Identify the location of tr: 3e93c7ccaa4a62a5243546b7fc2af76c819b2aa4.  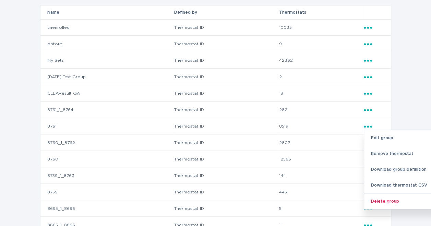
(216, 93).